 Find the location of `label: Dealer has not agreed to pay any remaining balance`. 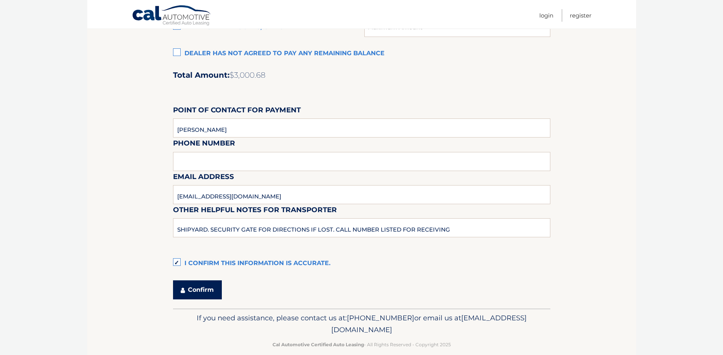

label: Dealer has not agreed to pay any remaining balance is located at coordinates (362, 54).